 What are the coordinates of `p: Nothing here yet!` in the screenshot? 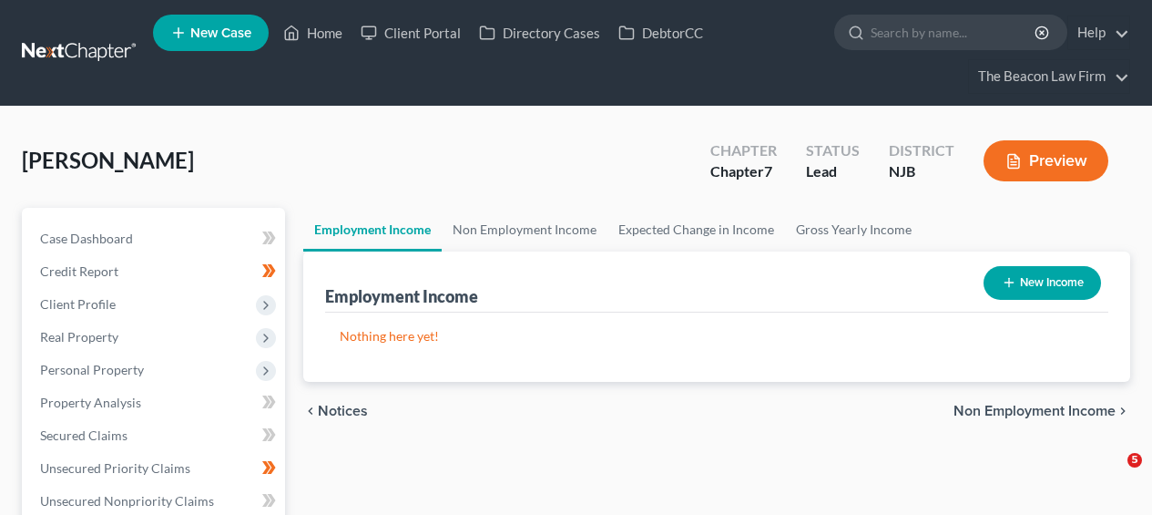 It's located at (717, 336).